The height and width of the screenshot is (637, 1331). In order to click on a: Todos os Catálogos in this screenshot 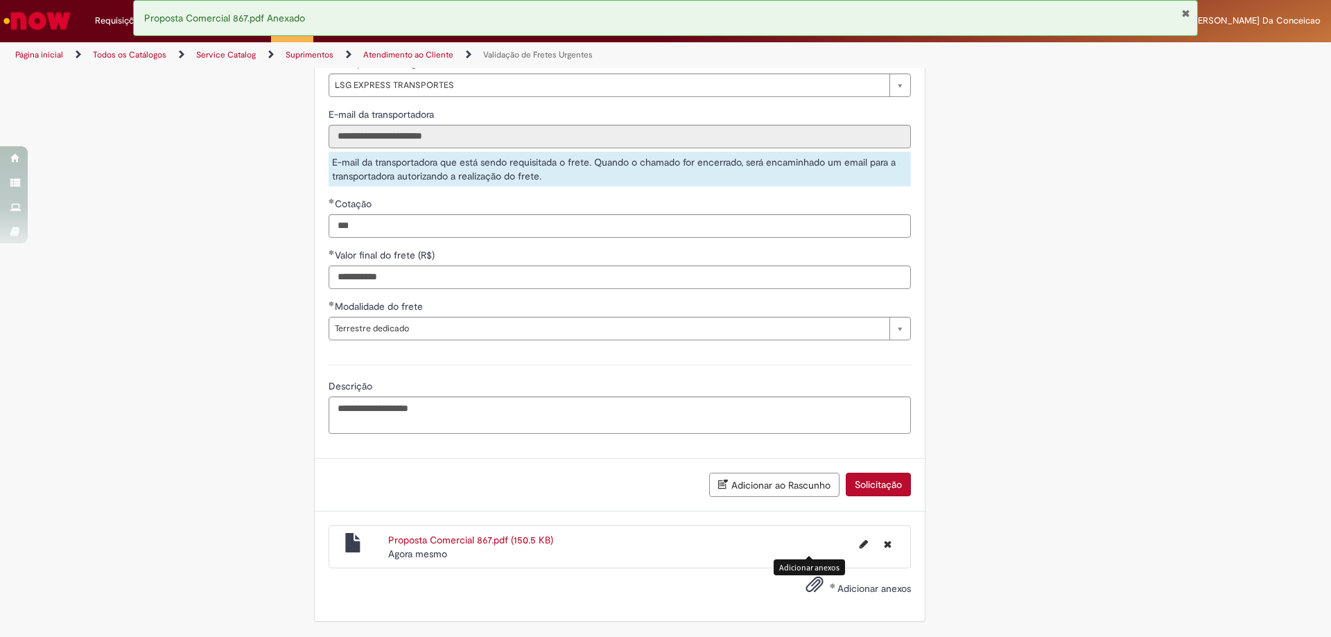, I will do `click(130, 55)`.